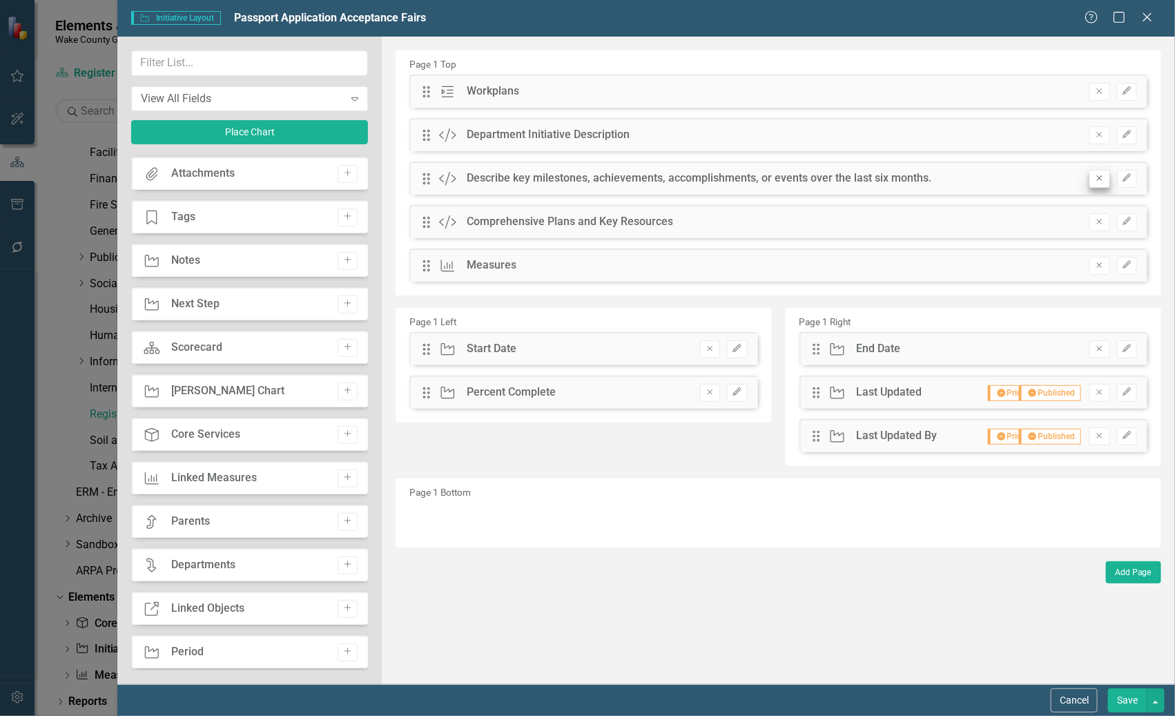 The image size is (1175, 716). I want to click on div: Describe key milestones, achievements, accomplishments, or events over the last six months., so click(699, 178).